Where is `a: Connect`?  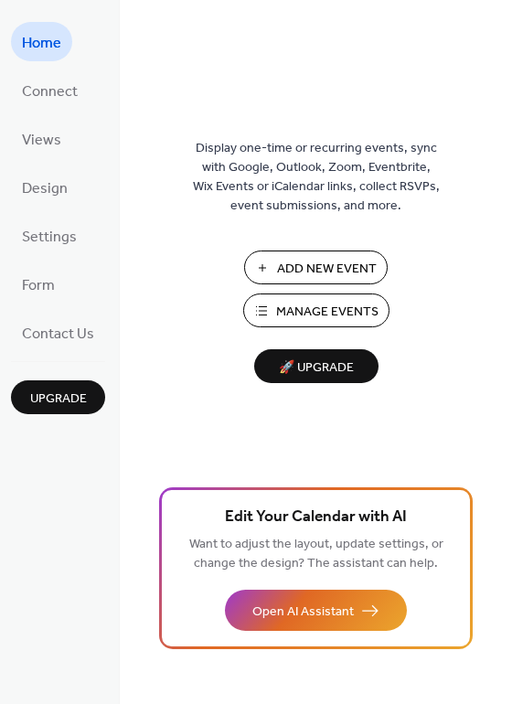
a: Connect is located at coordinates (49, 90).